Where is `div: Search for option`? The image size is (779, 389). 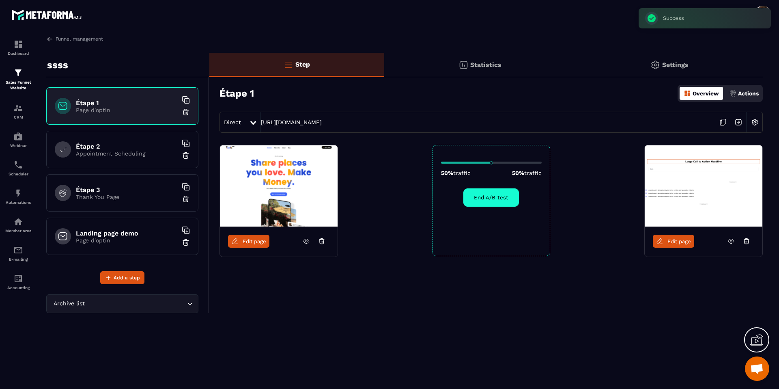
div: Search for option is located at coordinates (122, 303).